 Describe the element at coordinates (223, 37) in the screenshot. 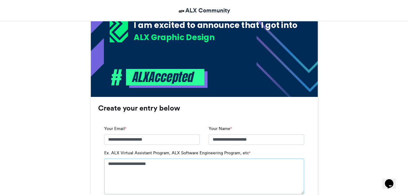

I see `div: ALX Graphic Design` at that location.